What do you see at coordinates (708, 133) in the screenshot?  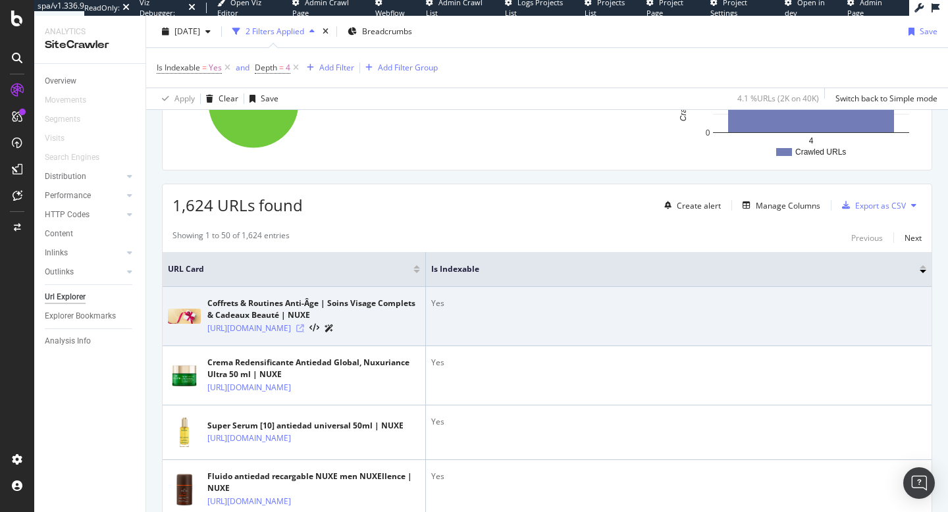 I see `text: 0` at bounding box center [708, 133].